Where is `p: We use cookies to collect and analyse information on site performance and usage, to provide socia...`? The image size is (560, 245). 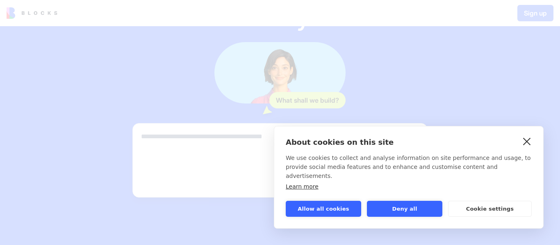
p: We use cookies to collect and analyse information on site performance and usage, to provide socia... is located at coordinates (409, 167).